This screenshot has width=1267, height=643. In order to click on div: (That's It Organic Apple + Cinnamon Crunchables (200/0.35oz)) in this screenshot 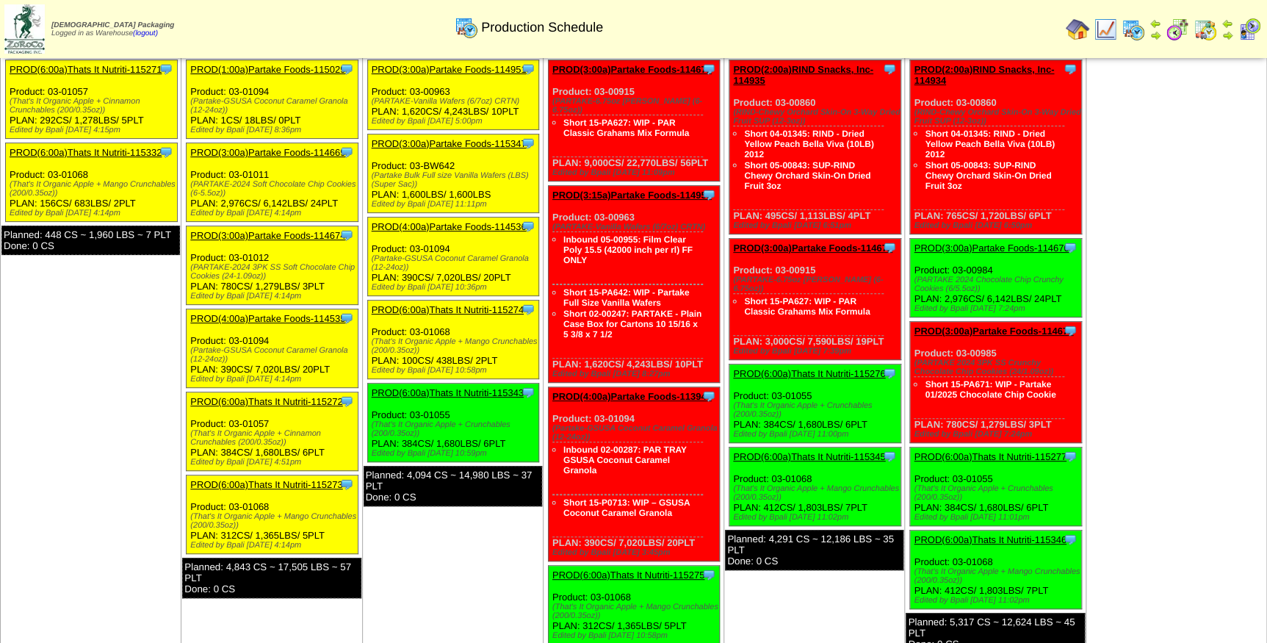, I will do `click(93, 106)`.